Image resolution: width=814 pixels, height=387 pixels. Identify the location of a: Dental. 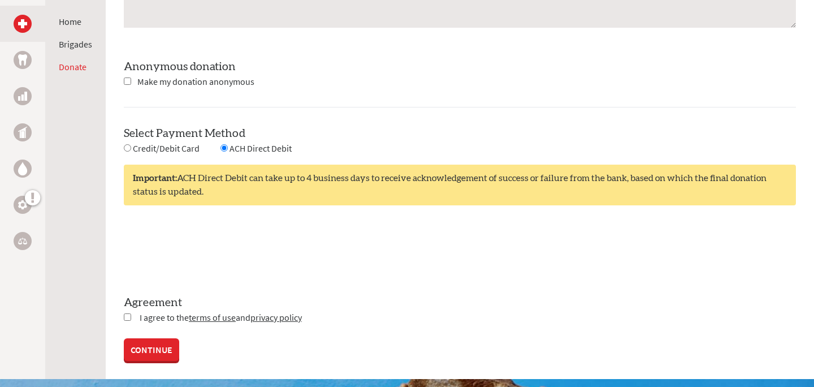
(23, 60).